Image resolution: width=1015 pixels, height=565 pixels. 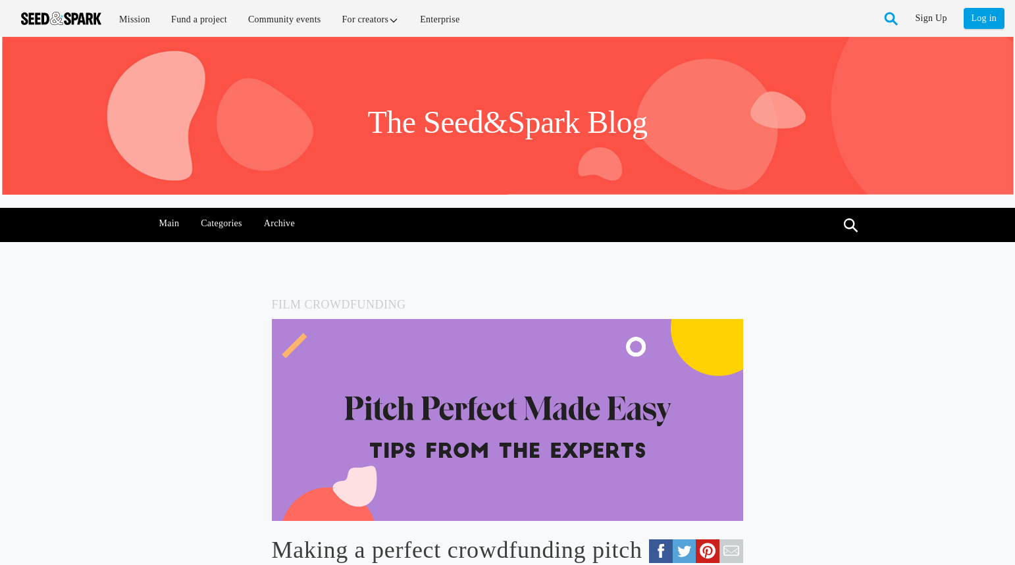 I want to click on img: Seed amp; Spark, so click(x=61, y=18).